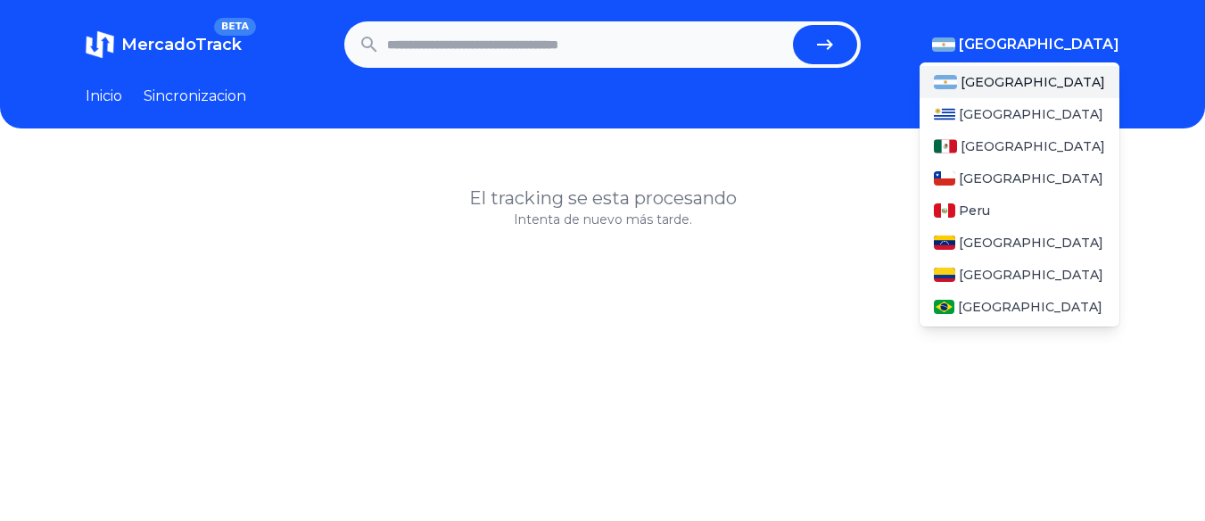 The height and width of the screenshot is (521, 1205). I want to click on h1: El tracking se esta procesando, so click(602, 198).